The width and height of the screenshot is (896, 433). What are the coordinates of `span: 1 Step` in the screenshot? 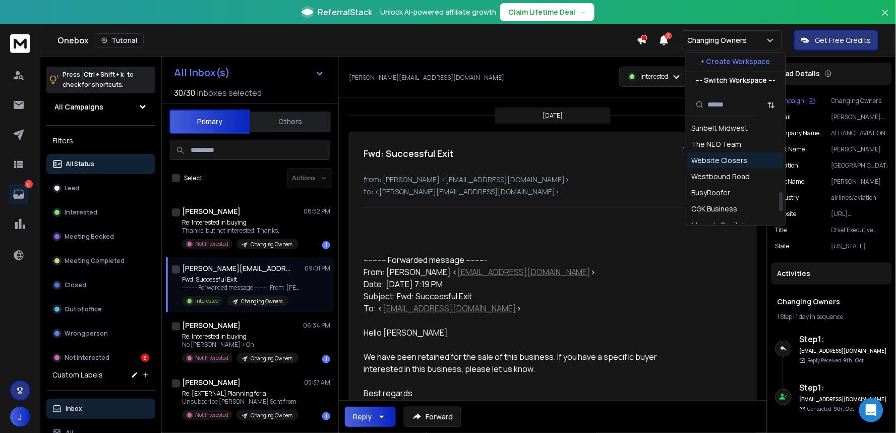 It's located at (785, 316).